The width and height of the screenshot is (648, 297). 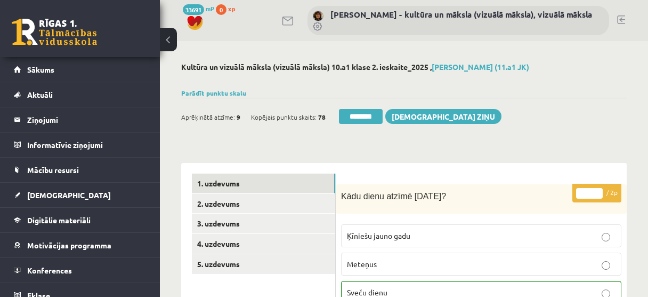 What do you see at coordinates (208, 117) in the screenshot?
I see `span: Aprēķinātā atzīme:` at bounding box center [208, 117].